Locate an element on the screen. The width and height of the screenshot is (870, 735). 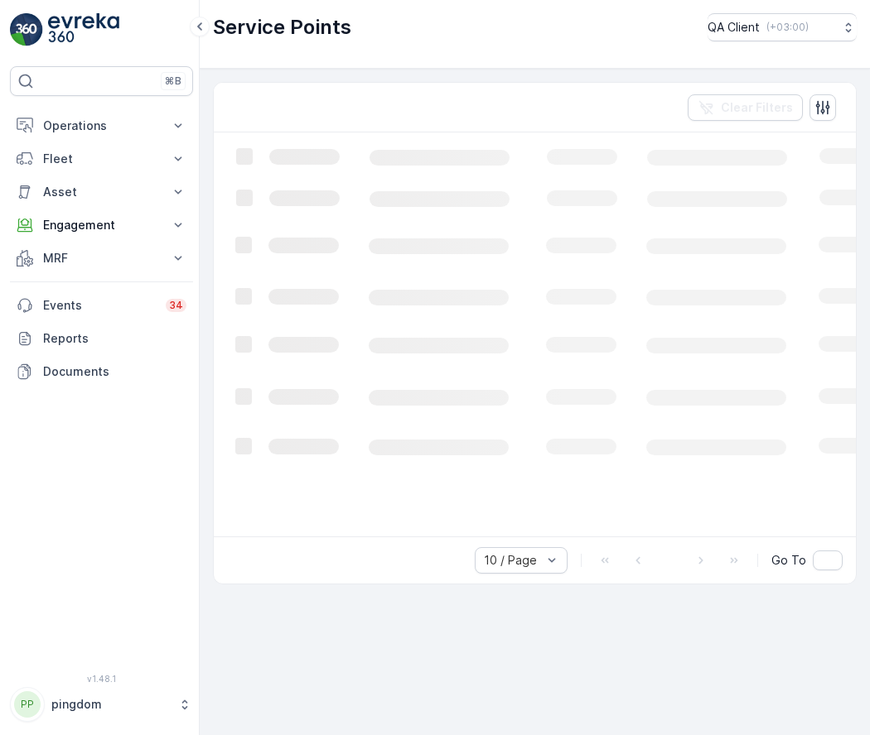
p: ( +03:00 ) is located at coordinates (787, 27).